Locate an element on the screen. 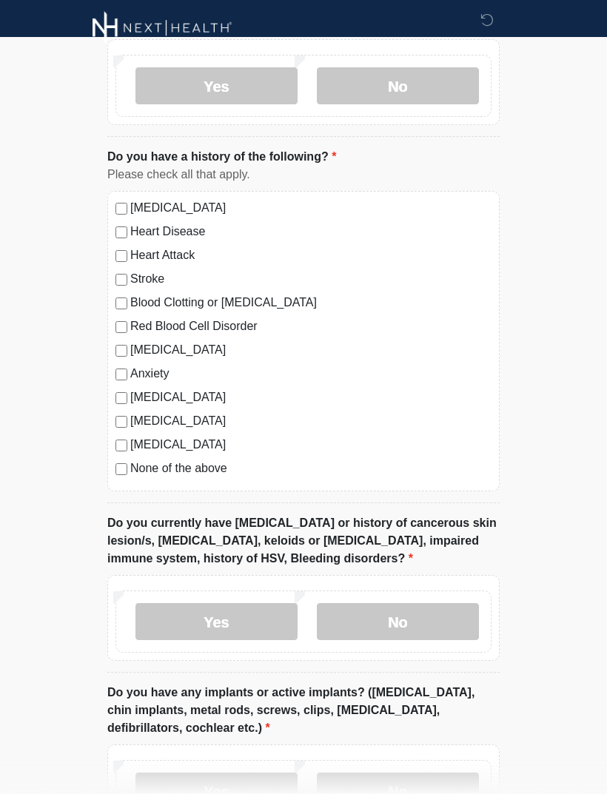 This screenshot has width=607, height=794. label: Do you have a history of the following? is located at coordinates (221, 157).